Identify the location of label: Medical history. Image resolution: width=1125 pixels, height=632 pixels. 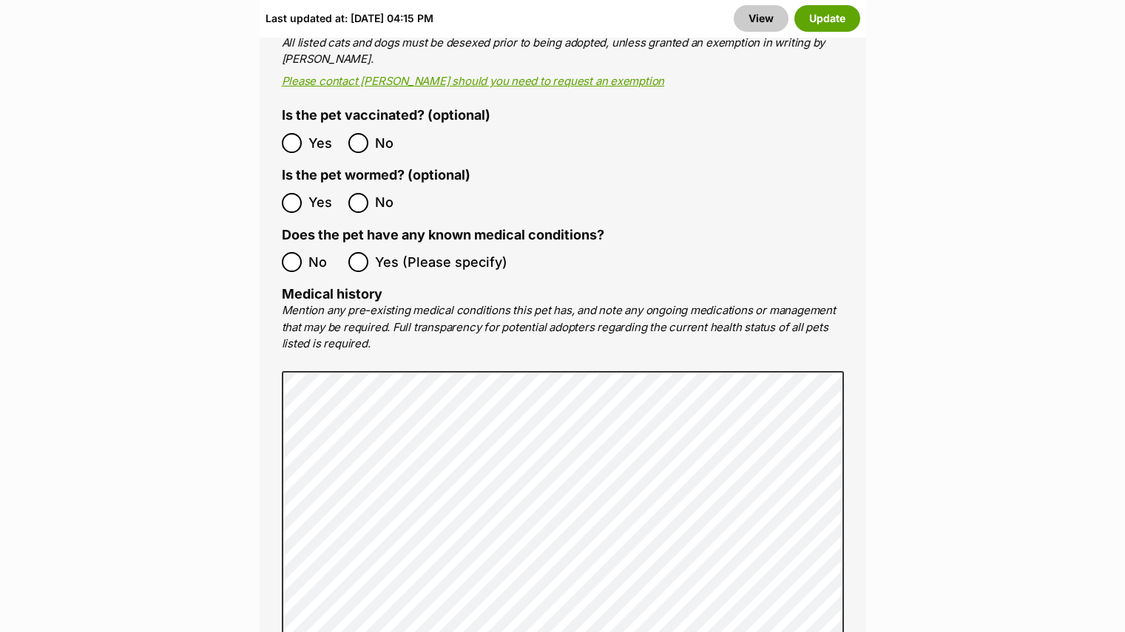
(332, 294).